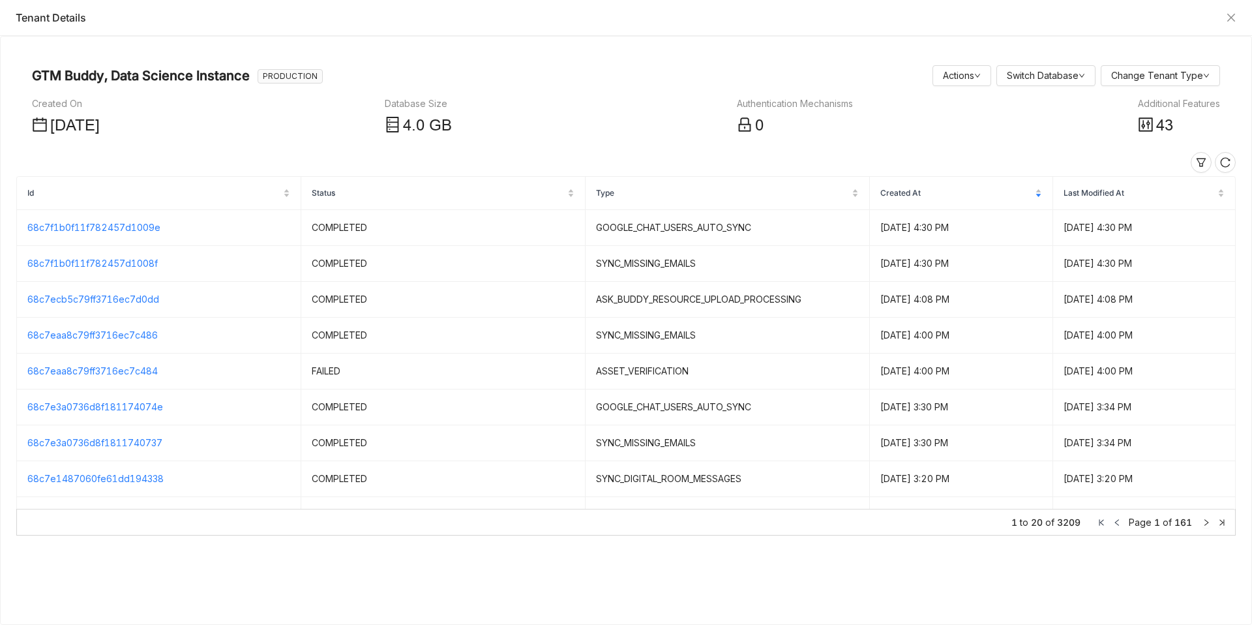  I want to click on a: 68c7f1b0f11f782457d1009e, so click(94, 227).